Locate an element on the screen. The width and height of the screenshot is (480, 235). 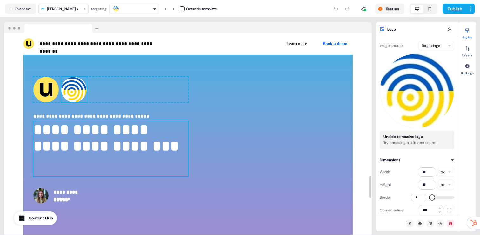
button: Styles is located at coordinates (467, 32).